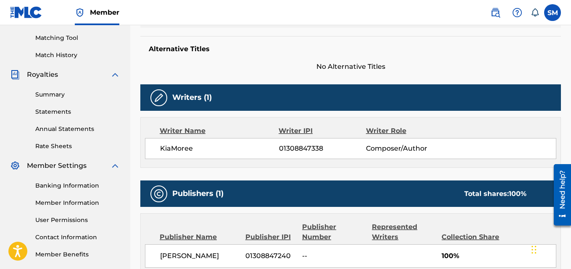 The height and width of the screenshot is (269, 571). I want to click on div: Help, so click(517, 13).